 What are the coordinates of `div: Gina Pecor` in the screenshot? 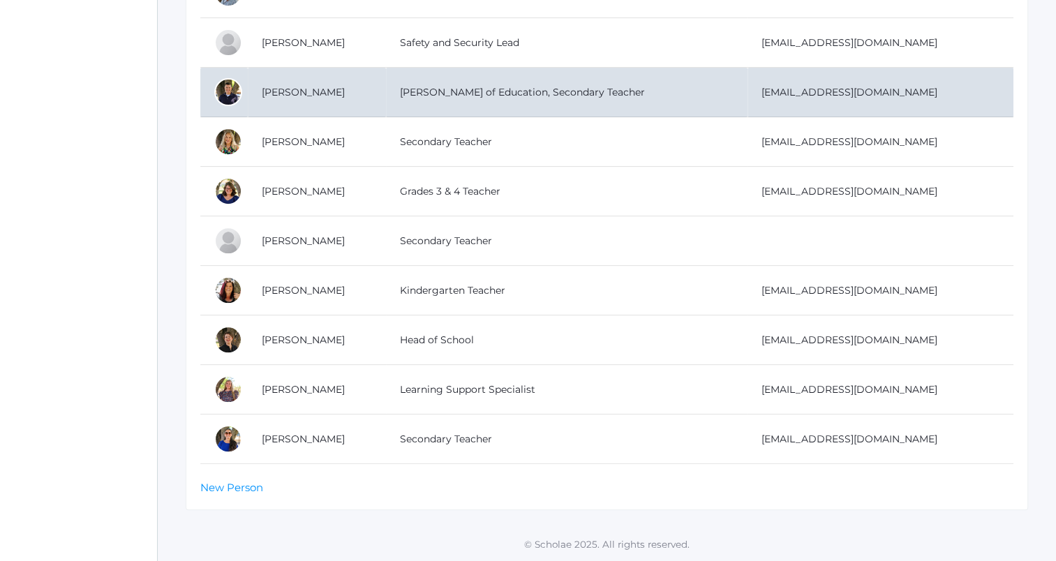 It's located at (228, 290).